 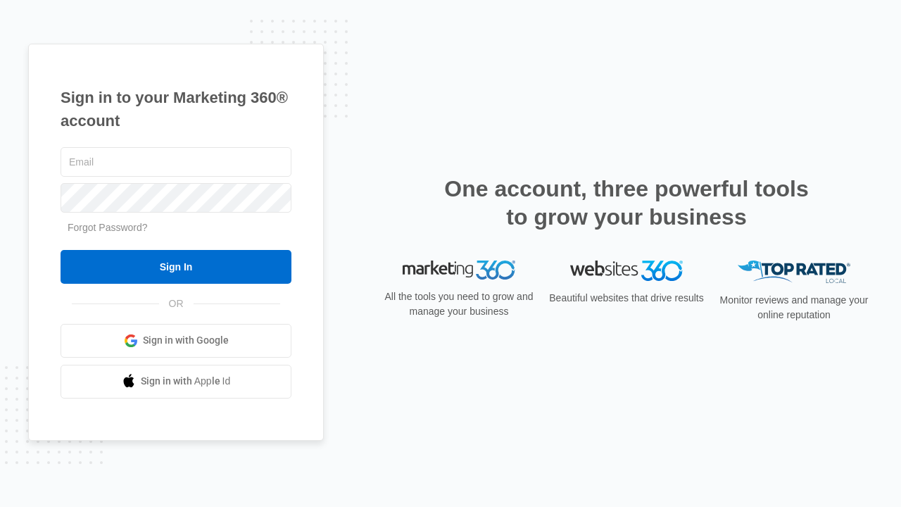 What do you see at coordinates (176, 267) in the screenshot?
I see `input: Sign In` at bounding box center [176, 267].